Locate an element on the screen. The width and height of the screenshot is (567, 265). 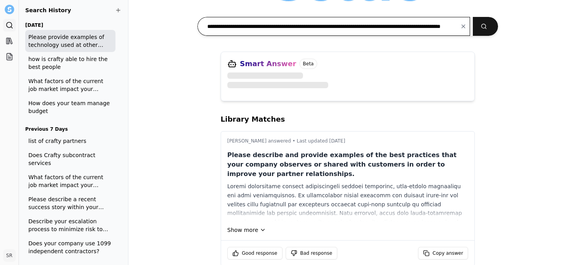
a: Projects is located at coordinates (9, 57).